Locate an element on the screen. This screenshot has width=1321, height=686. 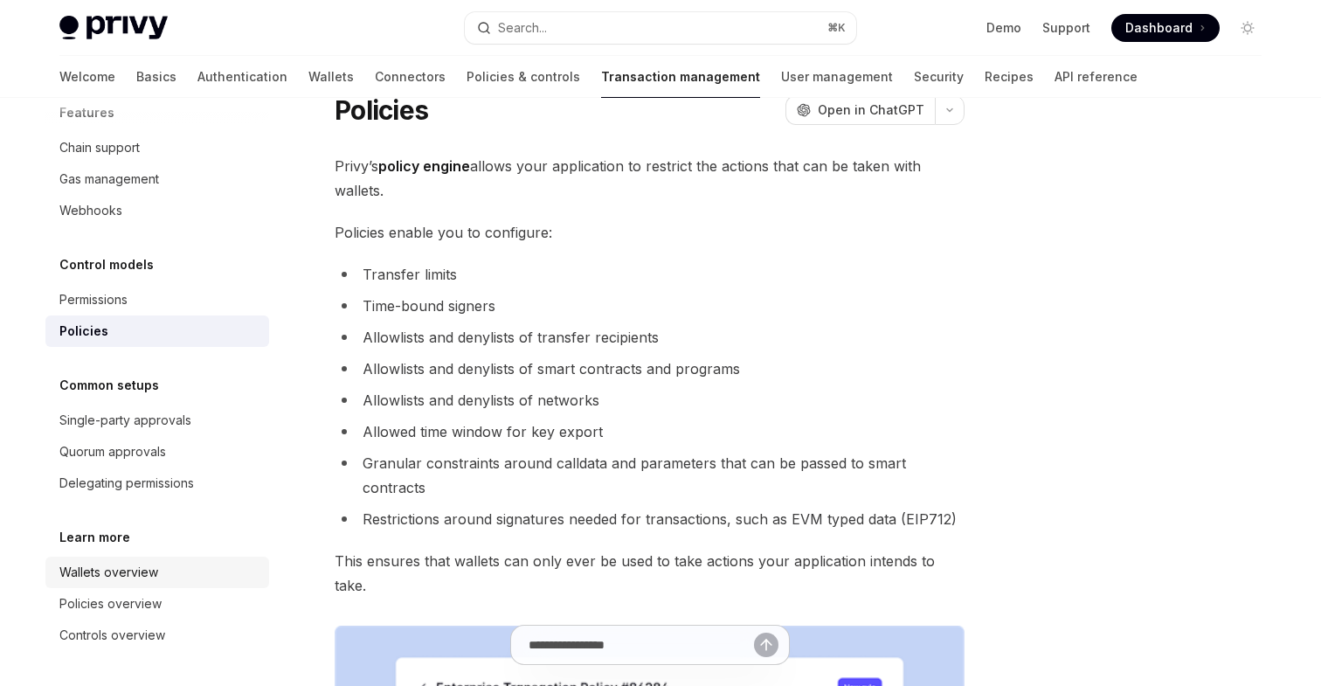
li: Restrictions around signatures needed for transactions, such as EVM typed data (EIP712) is located at coordinates (649, 519).